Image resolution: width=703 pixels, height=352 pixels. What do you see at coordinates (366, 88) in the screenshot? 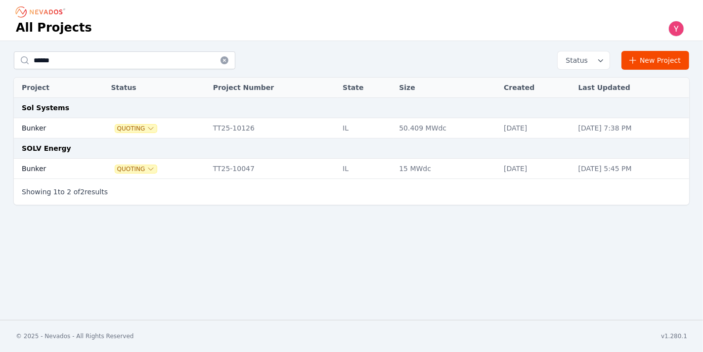
I see `th: State` at bounding box center [366, 88].